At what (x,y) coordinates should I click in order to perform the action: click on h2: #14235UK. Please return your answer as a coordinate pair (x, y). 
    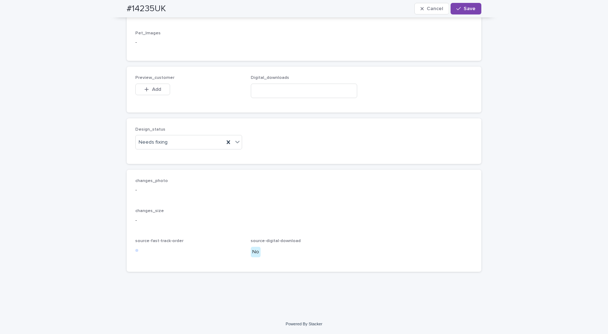
    Looking at the image, I should click on (146, 9).